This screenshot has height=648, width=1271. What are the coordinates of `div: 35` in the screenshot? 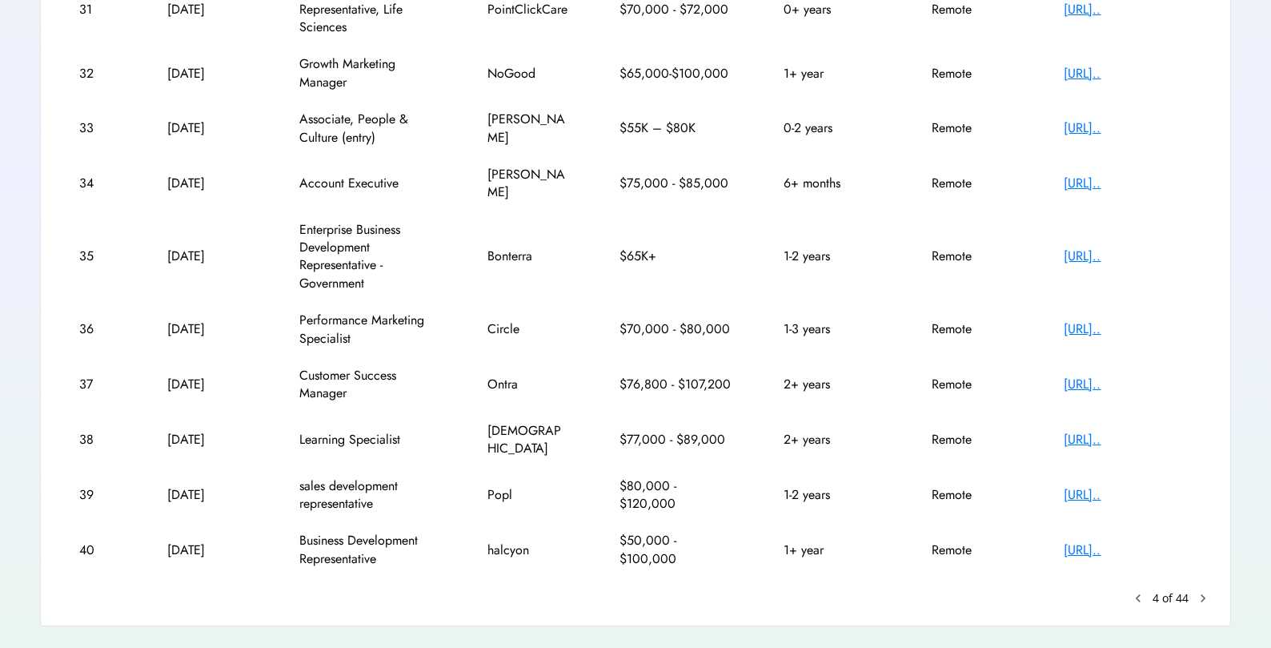 It's located at (97, 256).